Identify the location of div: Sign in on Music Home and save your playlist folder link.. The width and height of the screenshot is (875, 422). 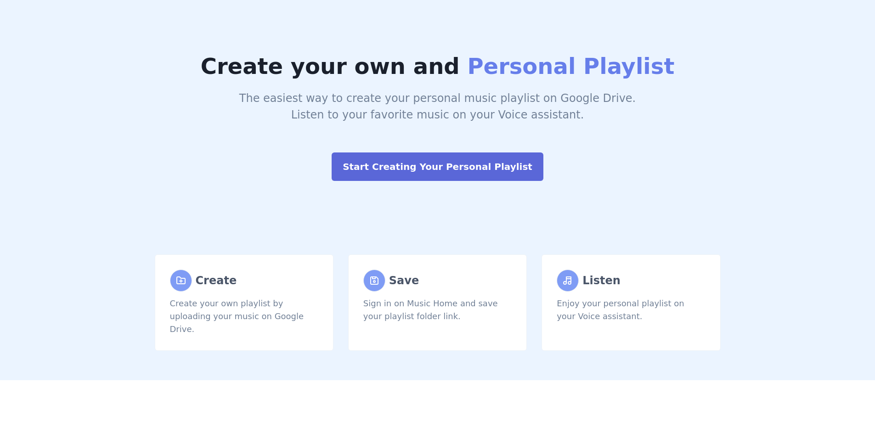
(437, 310).